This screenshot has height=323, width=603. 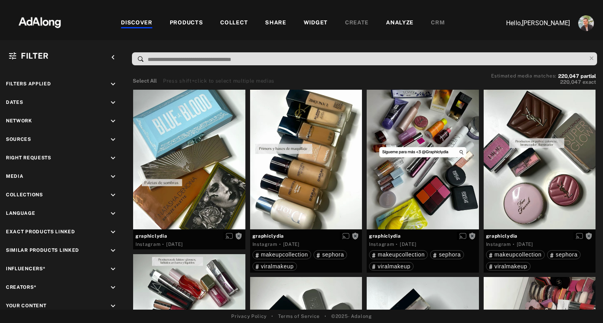 I want to click on span: Dates, so click(x=15, y=102).